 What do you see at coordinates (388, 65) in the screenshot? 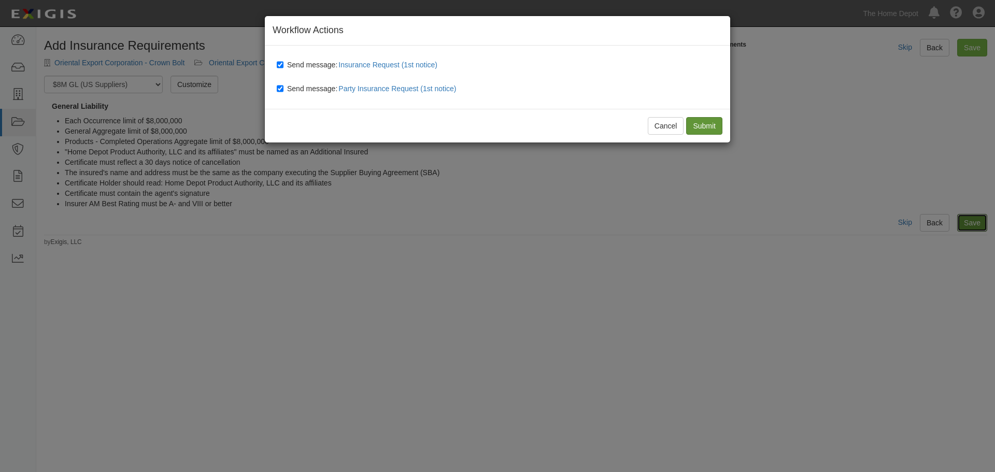
I see `span: Insurance Request (1st notice)` at bounding box center [388, 65].